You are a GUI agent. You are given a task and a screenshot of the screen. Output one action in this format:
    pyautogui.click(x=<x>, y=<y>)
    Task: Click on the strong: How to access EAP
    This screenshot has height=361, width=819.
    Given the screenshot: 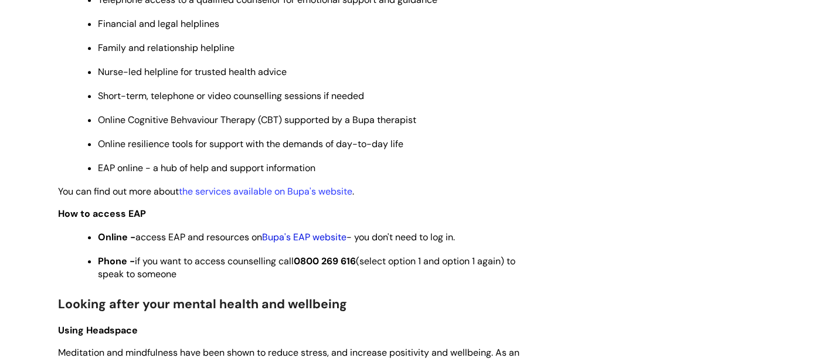 What is the action you would take?
    pyautogui.click(x=102, y=213)
    